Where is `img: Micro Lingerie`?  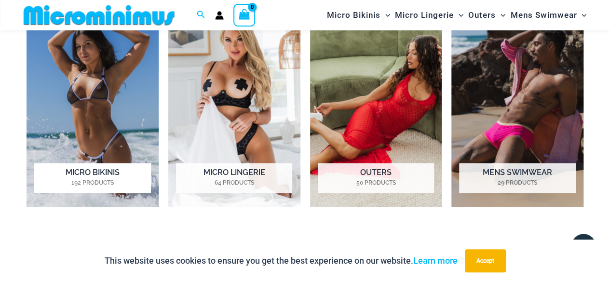
img: Micro Lingerie is located at coordinates (234, 104).